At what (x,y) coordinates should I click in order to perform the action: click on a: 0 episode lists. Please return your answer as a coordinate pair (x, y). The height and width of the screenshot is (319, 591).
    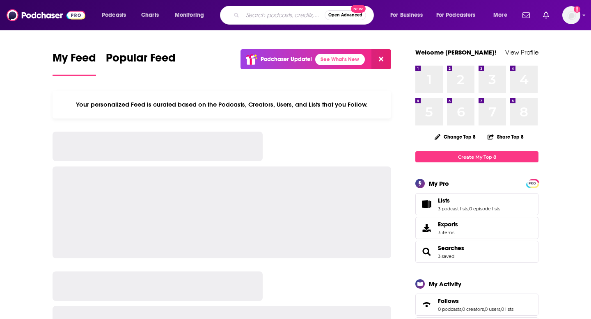
    Looking at the image, I should click on (485, 209).